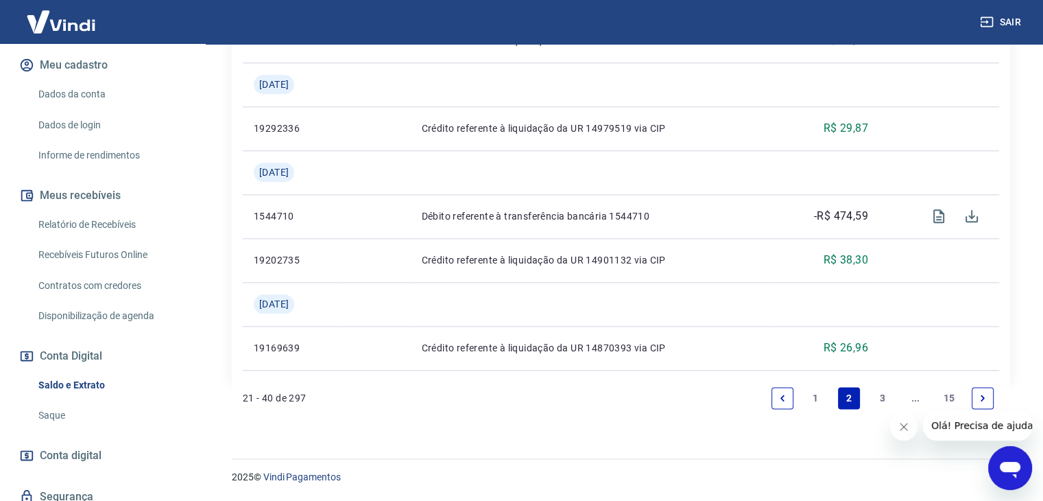  What do you see at coordinates (1002, 22) in the screenshot?
I see `button: Sair` at bounding box center [1002, 22].